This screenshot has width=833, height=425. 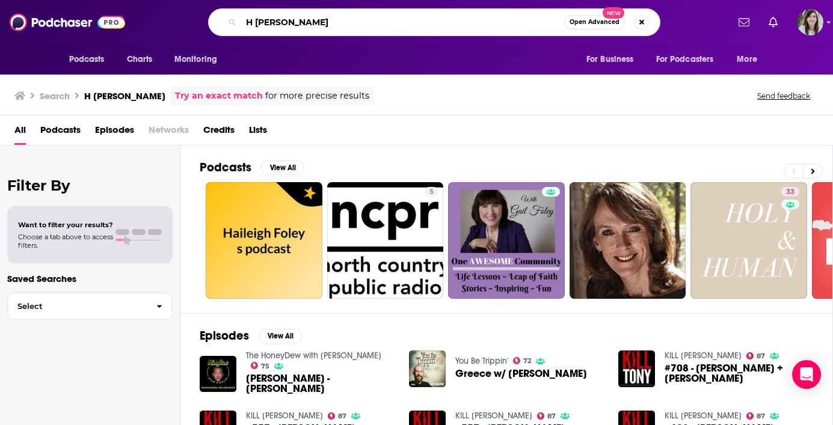 I want to click on a: Try an exact match, so click(x=219, y=96).